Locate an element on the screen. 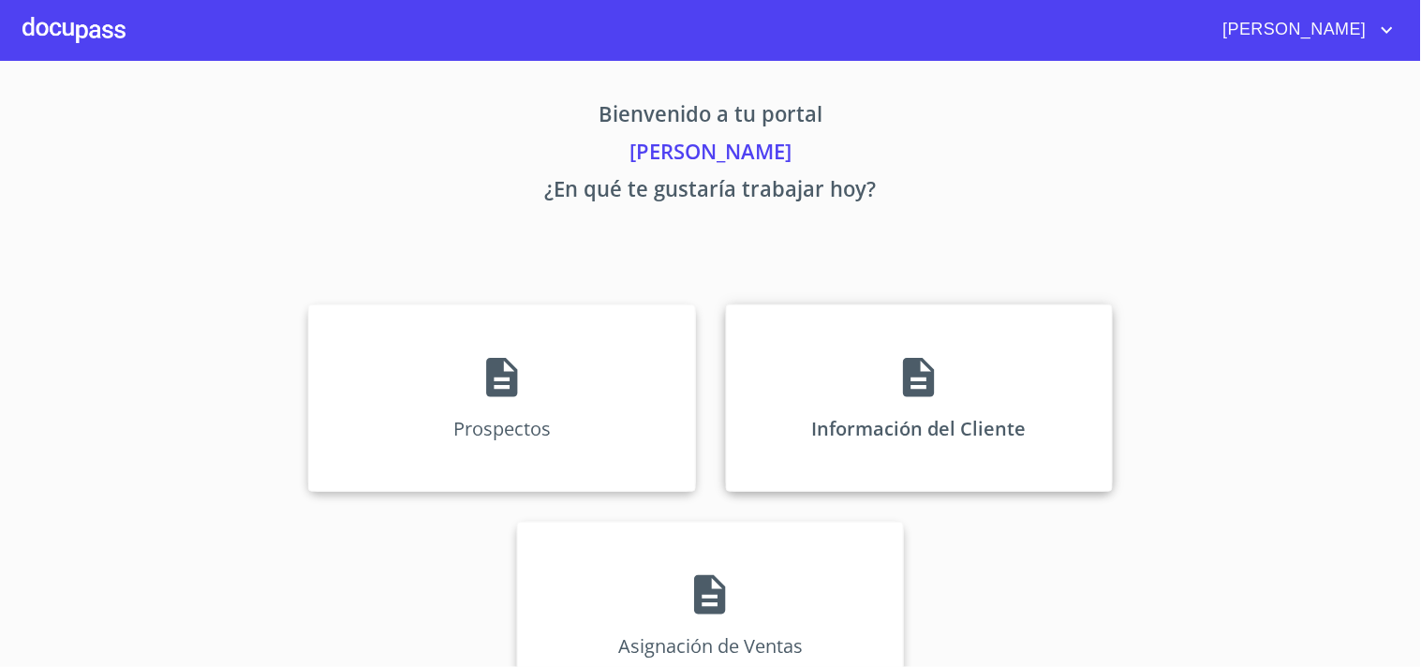 The image size is (1421, 667). p: Bienvenido a tu portal is located at coordinates (711, 117).